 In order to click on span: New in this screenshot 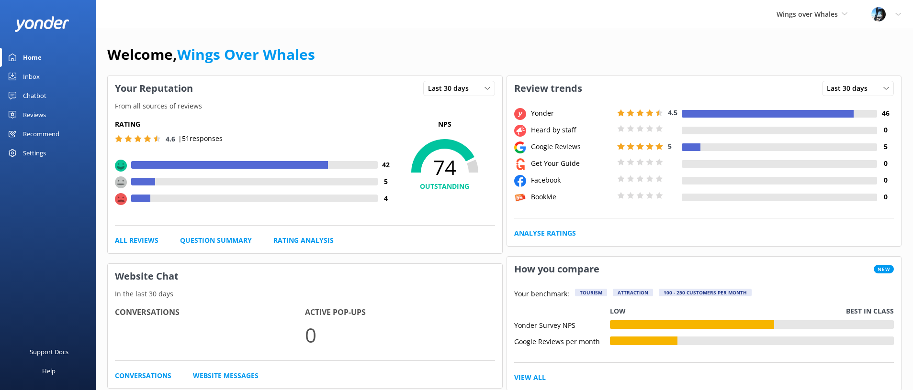, I will do `click(883, 269)`.